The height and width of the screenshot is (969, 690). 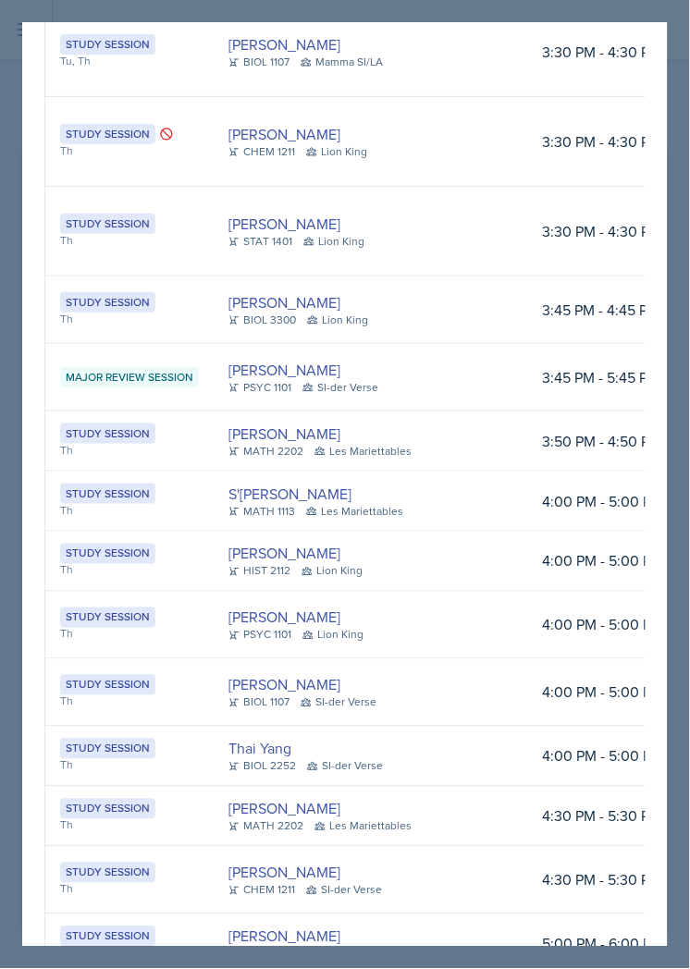 I want to click on td: 3:45 PM - 5:45 PM, so click(x=608, y=377).